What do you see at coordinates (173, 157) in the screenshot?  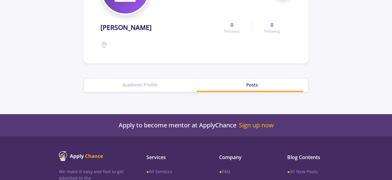 I see `span: Services` at bounding box center [173, 157].